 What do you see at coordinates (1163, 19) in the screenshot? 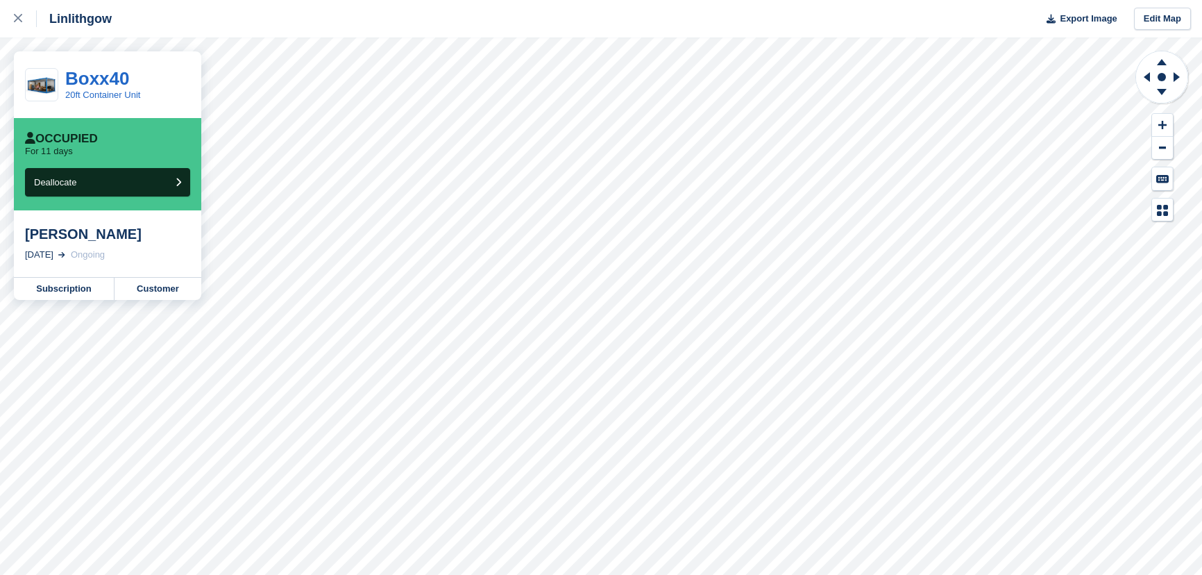
I see `a: Edit Map` at bounding box center [1163, 19].